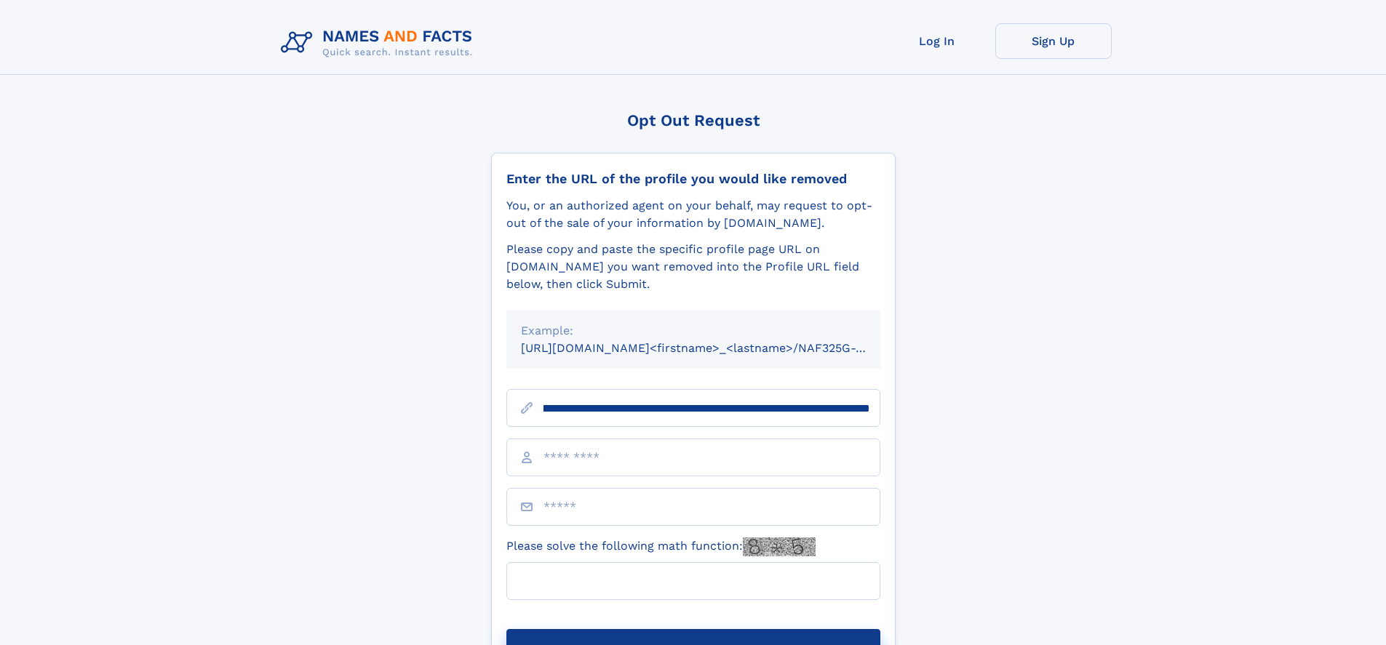 This screenshot has height=645, width=1386. Describe the element at coordinates (937, 41) in the screenshot. I see `a: Log In` at that location.